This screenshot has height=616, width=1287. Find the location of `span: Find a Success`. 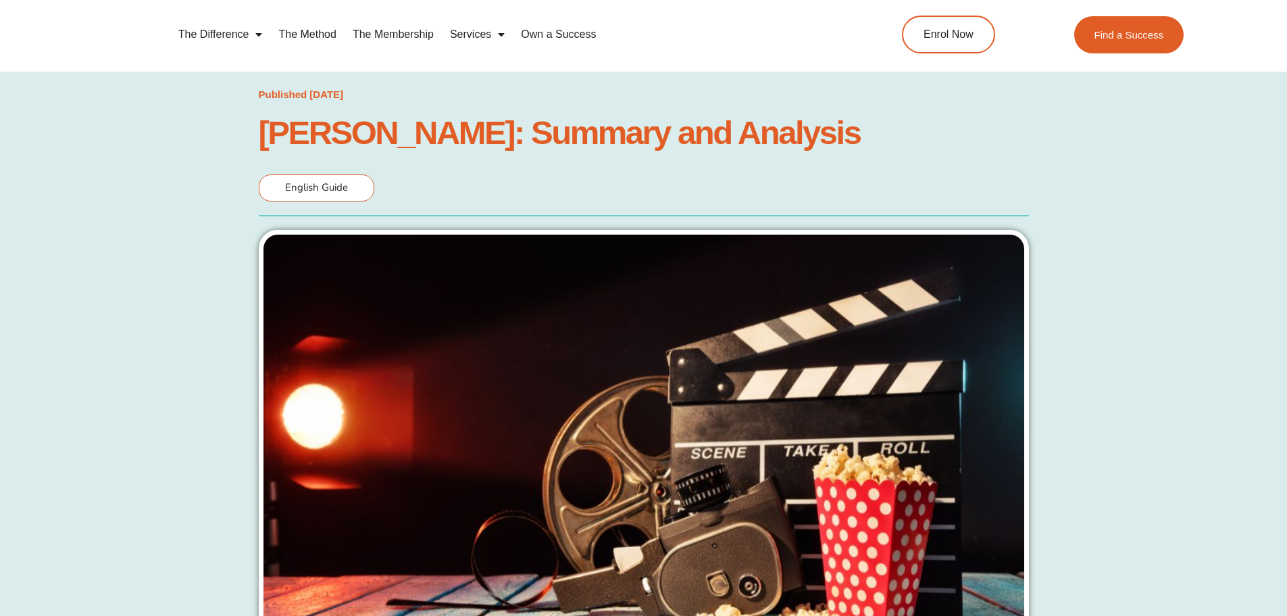

span: Find a Success is located at coordinates (1129, 34).